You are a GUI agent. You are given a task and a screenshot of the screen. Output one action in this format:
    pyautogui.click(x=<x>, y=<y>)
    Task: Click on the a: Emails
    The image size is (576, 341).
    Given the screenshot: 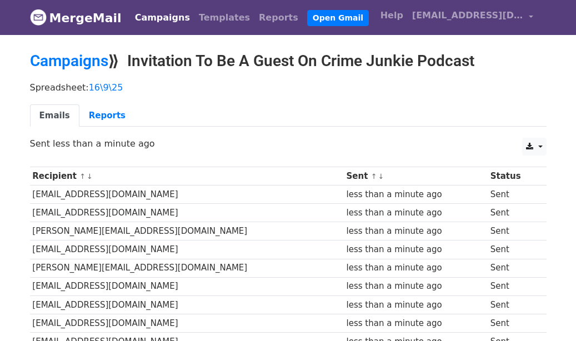 What is the action you would take?
    pyautogui.click(x=54, y=115)
    